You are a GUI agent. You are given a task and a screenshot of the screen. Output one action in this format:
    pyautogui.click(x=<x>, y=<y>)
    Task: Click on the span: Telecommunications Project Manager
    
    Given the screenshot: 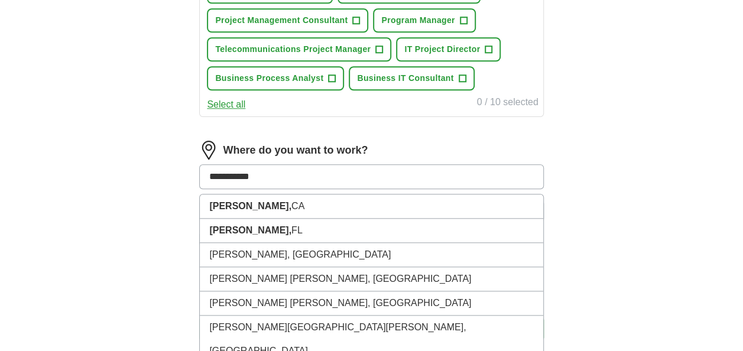 What is the action you would take?
    pyautogui.click(x=293, y=49)
    